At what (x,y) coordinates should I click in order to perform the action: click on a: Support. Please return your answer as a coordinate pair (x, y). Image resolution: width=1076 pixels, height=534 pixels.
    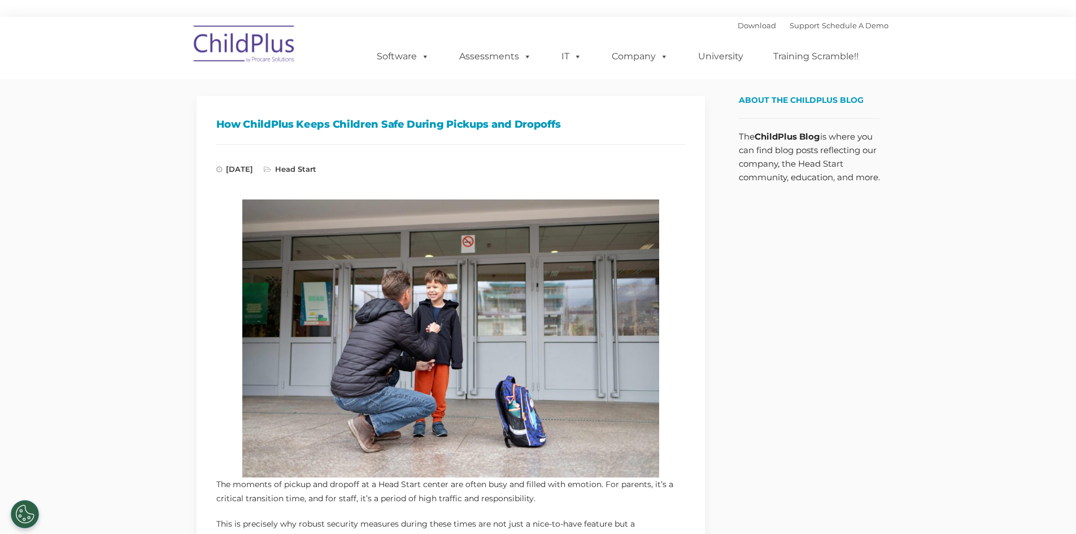
    Looking at the image, I should click on (805, 25).